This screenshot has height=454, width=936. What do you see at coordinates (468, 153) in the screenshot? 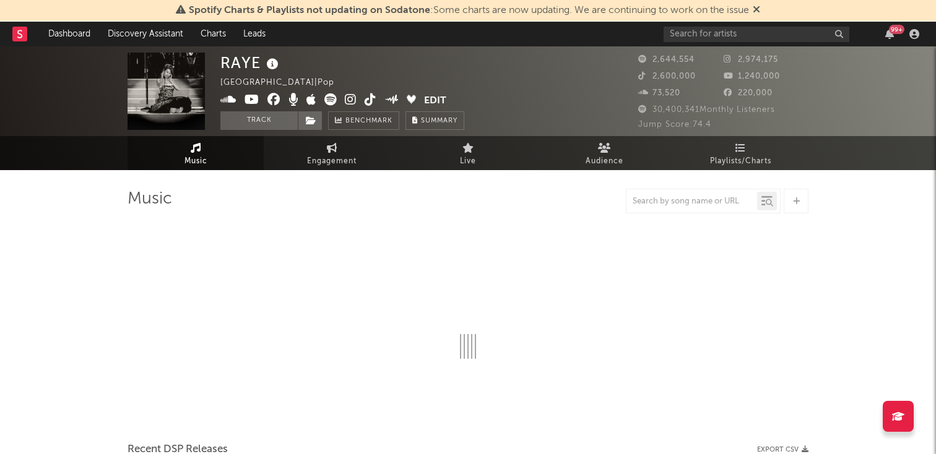
I see `a: Live` at bounding box center [468, 153].